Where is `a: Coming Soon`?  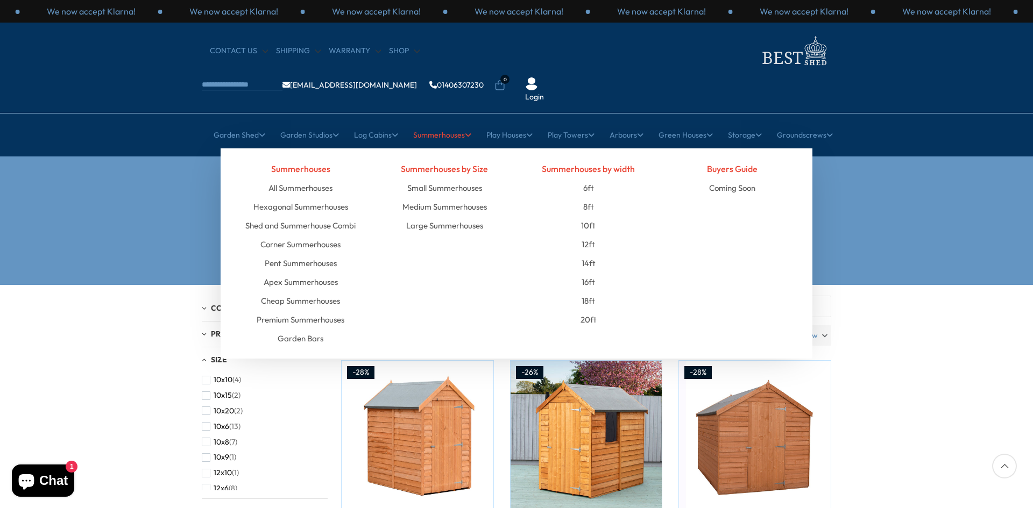 a: Coming Soon is located at coordinates (732, 188).